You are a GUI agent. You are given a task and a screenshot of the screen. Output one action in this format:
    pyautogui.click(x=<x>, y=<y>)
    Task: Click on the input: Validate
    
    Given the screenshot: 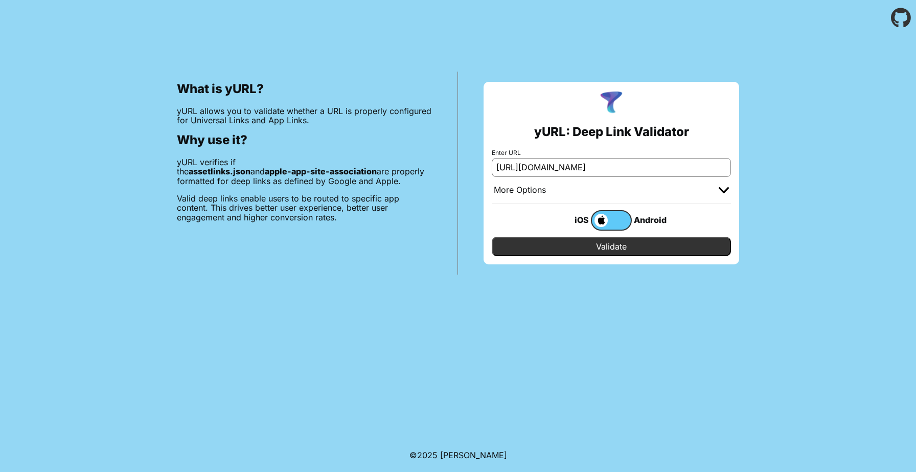 What is the action you would take?
    pyautogui.click(x=612, y=247)
    